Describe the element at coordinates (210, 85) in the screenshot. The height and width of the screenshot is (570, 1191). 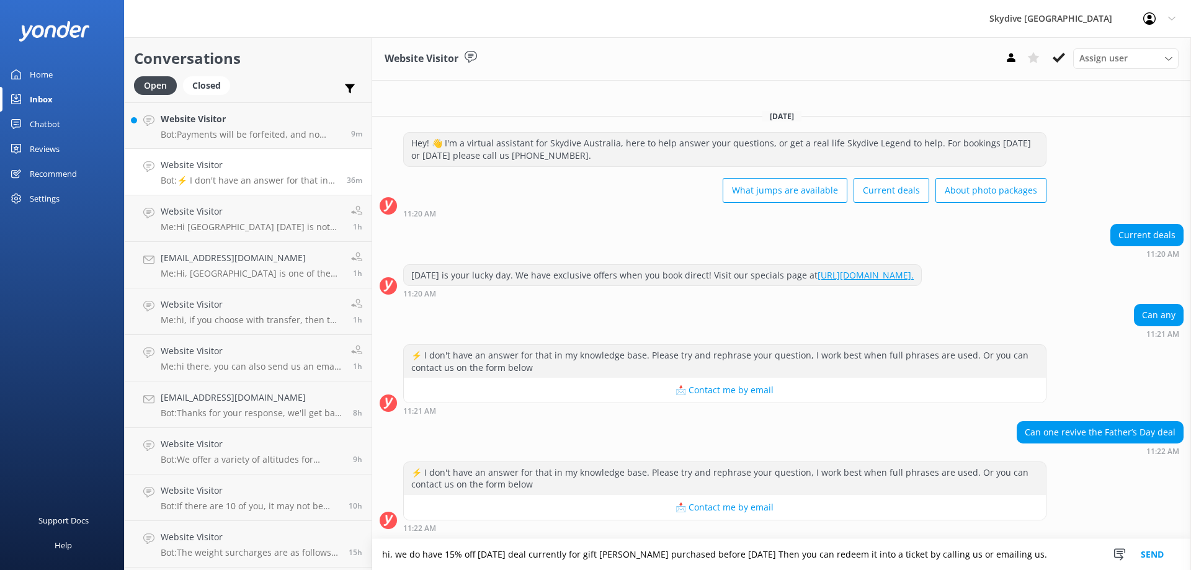
I see `a: Closed` at that location.